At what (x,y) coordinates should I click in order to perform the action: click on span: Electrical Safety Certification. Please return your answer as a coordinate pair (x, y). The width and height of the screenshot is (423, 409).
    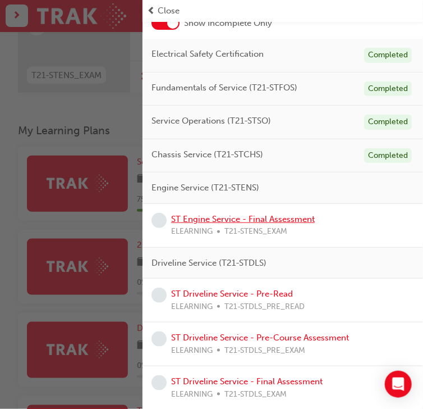
    Looking at the image, I should click on (208, 54).